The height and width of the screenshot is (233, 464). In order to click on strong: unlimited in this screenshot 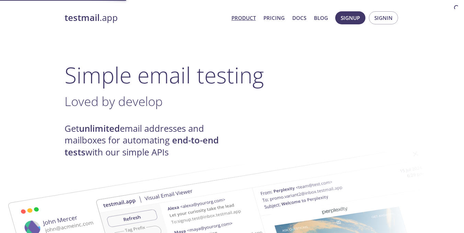, I will do `click(99, 129)`.